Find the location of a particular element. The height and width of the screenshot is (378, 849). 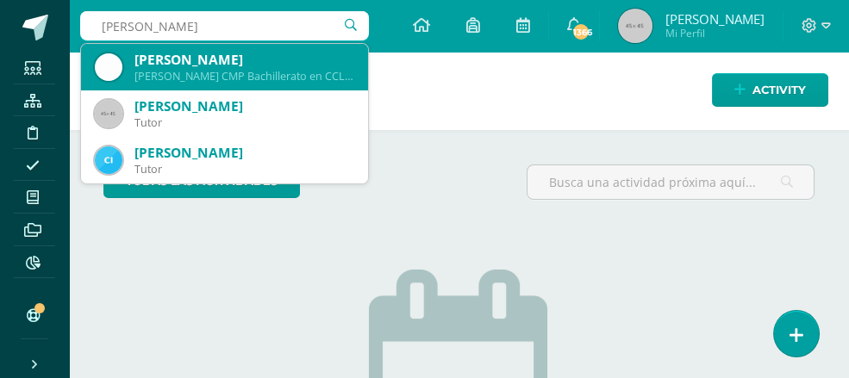

h1: Activities is located at coordinates (459, 91).